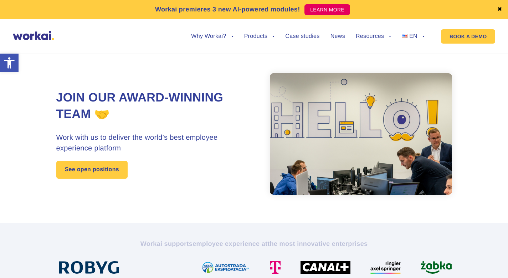  What do you see at coordinates (338, 36) in the screenshot?
I see `a: News` at bounding box center [338, 36].